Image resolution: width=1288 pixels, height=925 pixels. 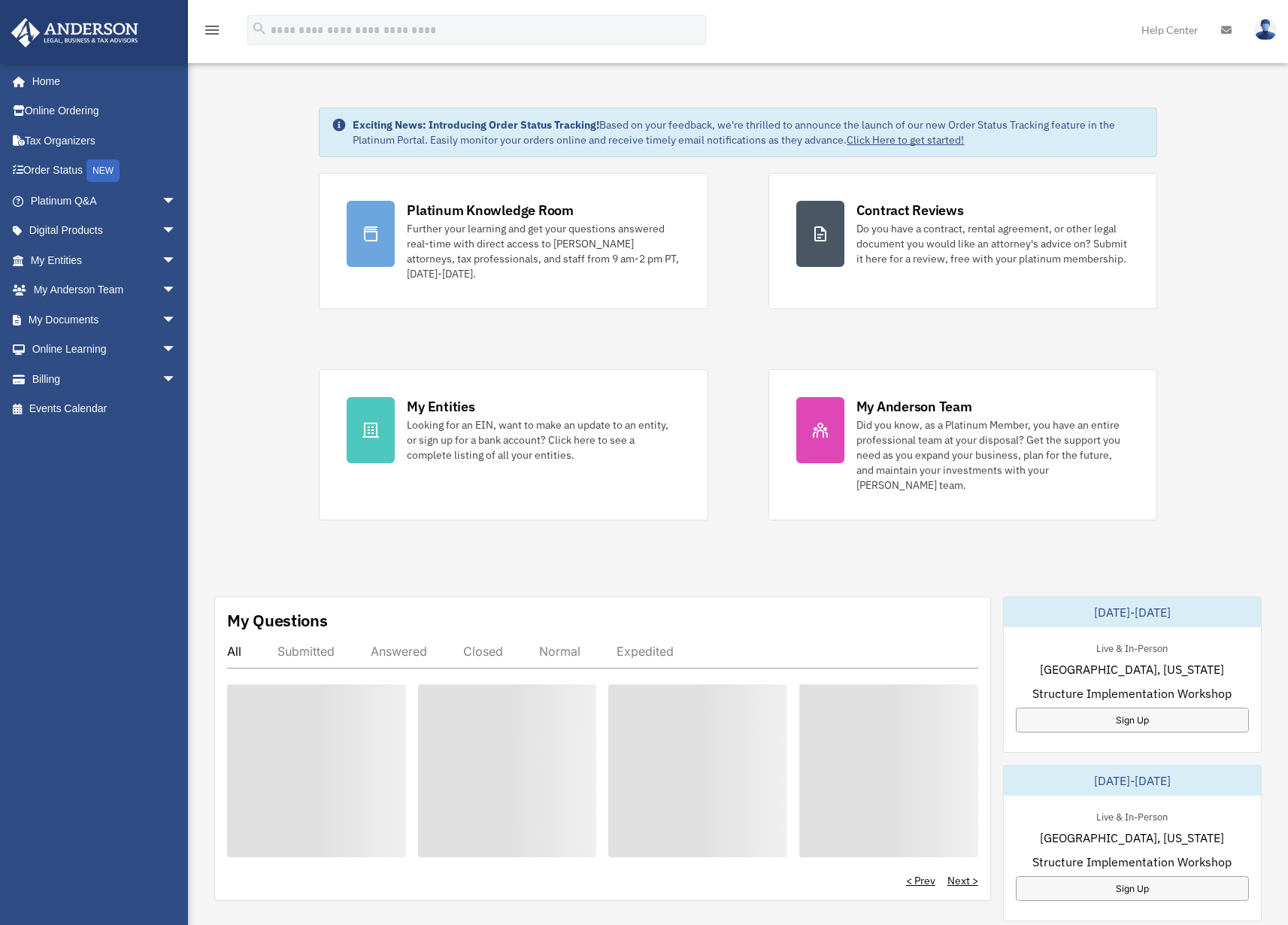 I want to click on div: Platinum Knowledge Room, so click(x=490, y=210).